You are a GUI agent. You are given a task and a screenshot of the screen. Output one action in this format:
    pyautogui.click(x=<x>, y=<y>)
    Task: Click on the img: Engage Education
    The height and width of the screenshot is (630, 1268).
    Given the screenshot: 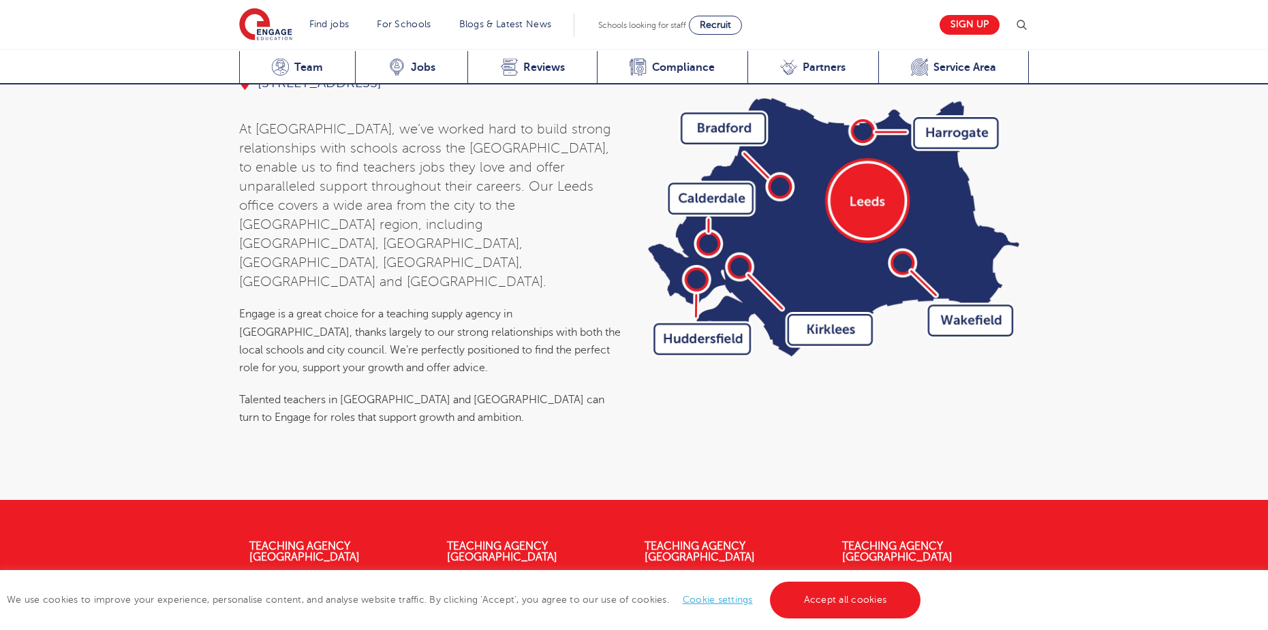 What is the action you would take?
    pyautogui.click(x=266, y=25)
    